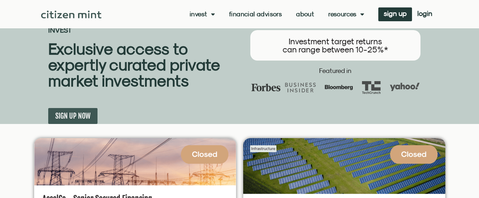 The image size is (479, 198). I want to click on nav: Menu, so click(277, 14).